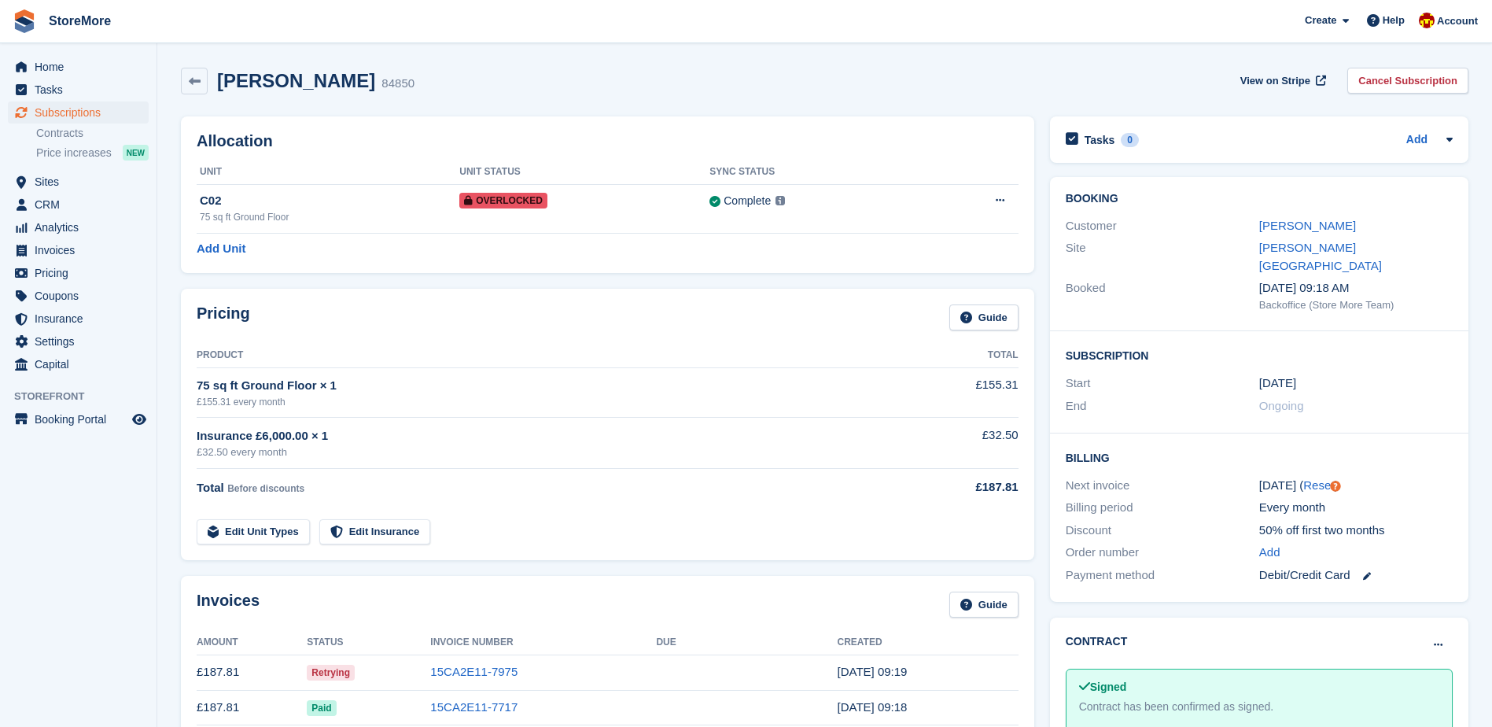 The height and width of the screenshot is (727, 1492). Describe the element at coordinates (82, 227) in the screenshot. I see `span: Analytics` at that location.